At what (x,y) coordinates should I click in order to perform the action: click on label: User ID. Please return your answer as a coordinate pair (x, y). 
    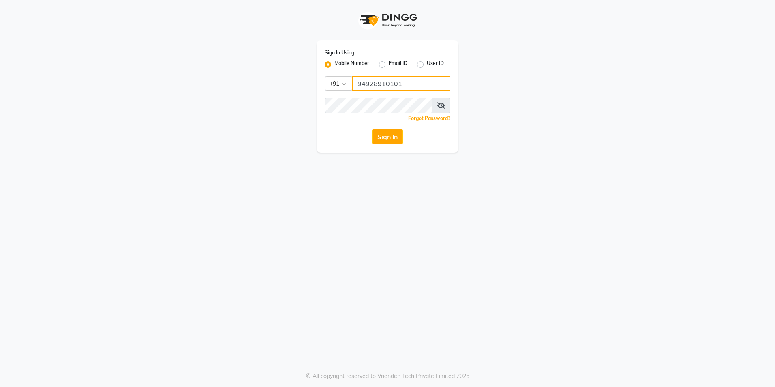
    Looking at the image, I should click on (435, 64).